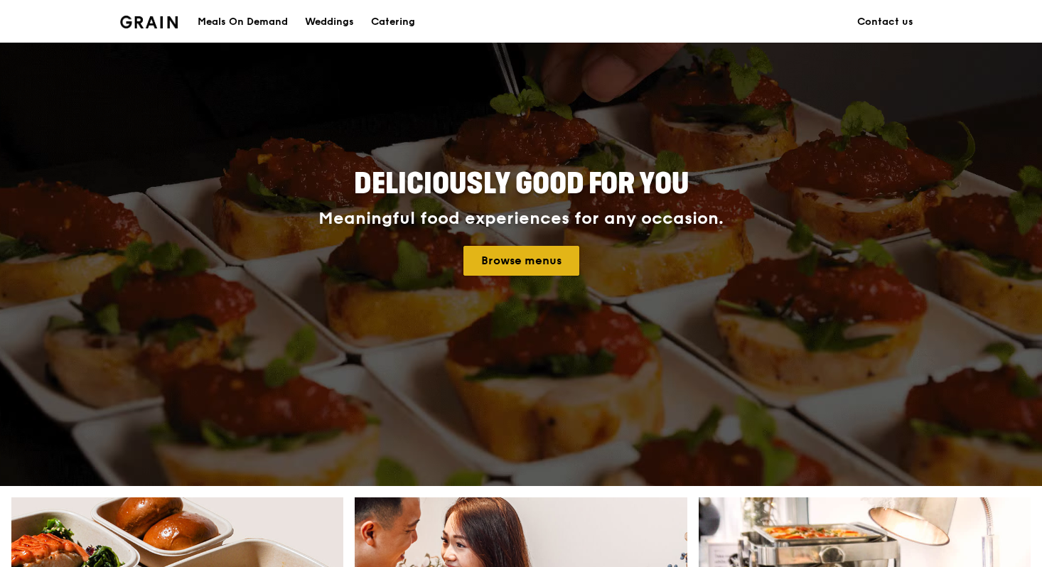 This screenshot has width=1042, height=567. I want to click on div: Meaningful food experiences for any occasion., so click(521, 219).